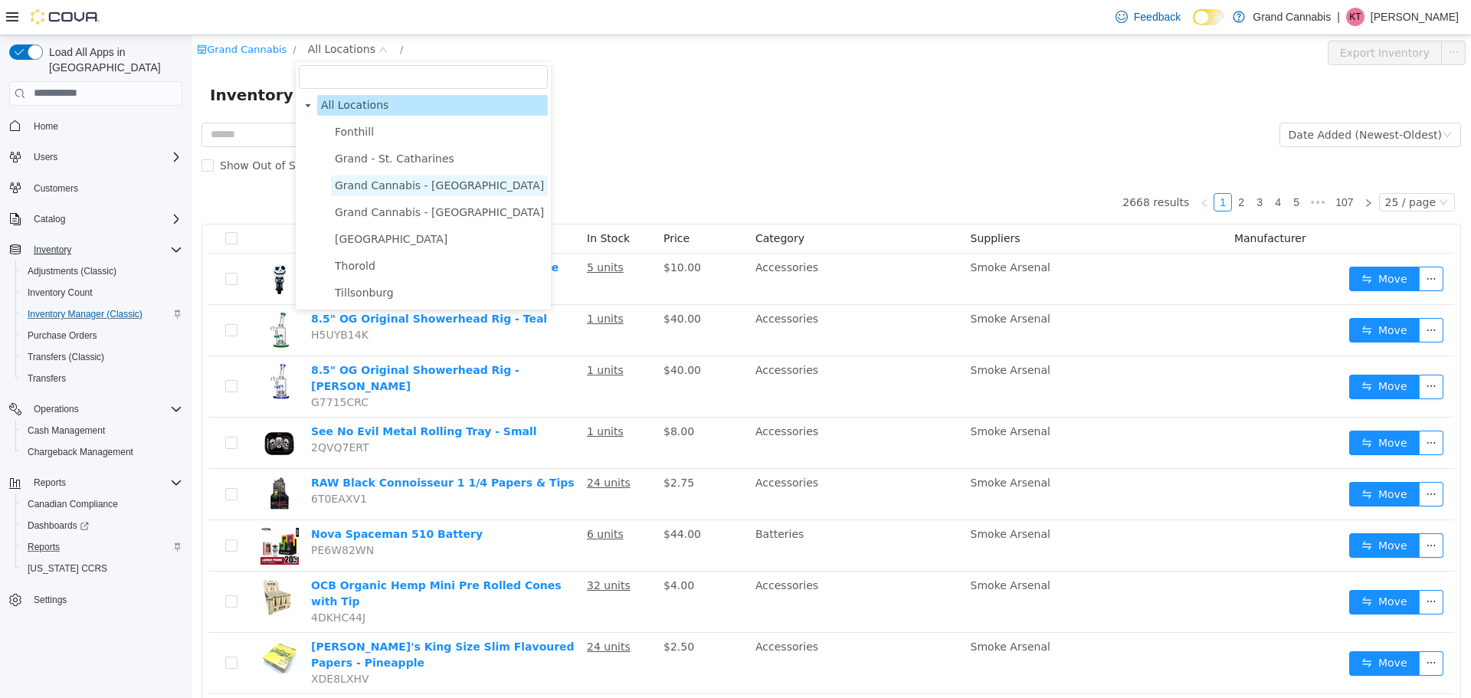  Describe the element at coordinates (105, 599) in the screenshot. I see `span: Settings` at that location.